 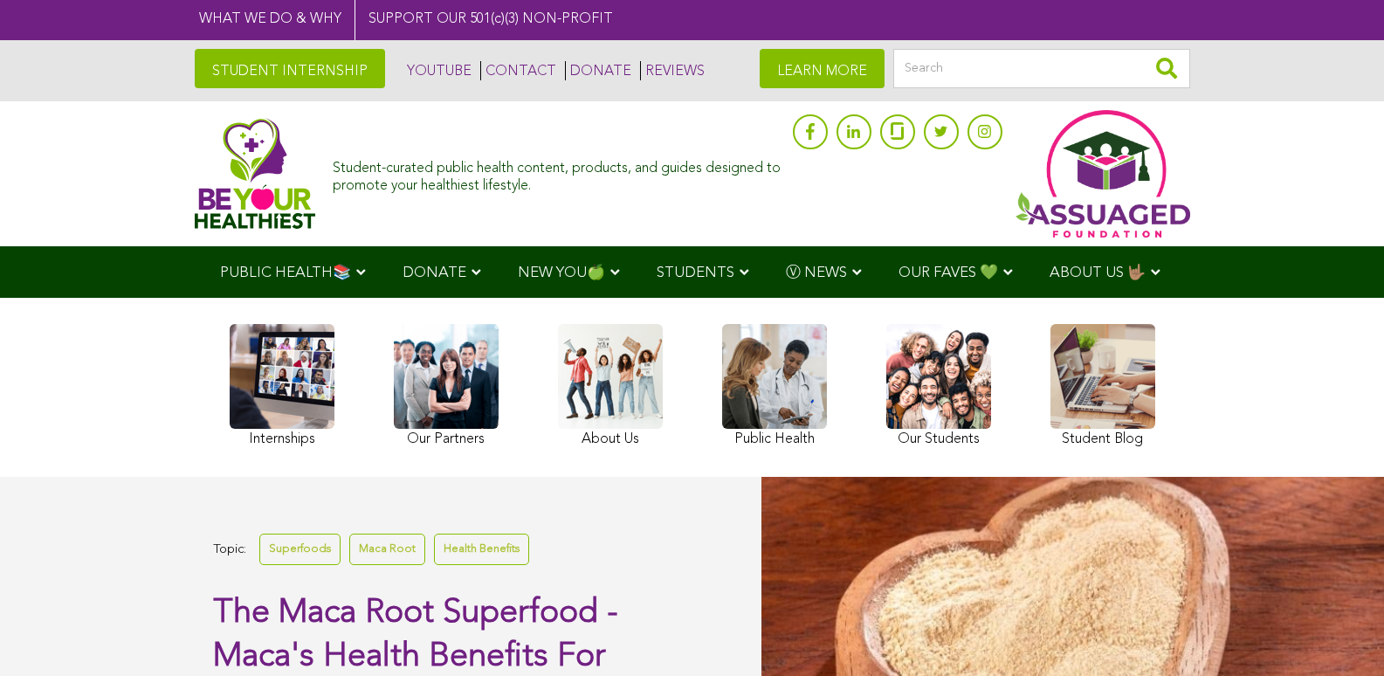 What do you see at coordinates (255, 173) in the screenshot?
I see `img: Assuaged` at bounding box center [255, 173].